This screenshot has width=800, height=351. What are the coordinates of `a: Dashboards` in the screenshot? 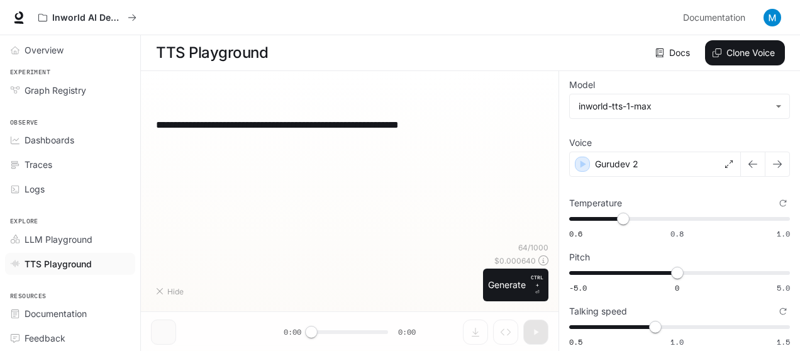 It's located at (70, 140).